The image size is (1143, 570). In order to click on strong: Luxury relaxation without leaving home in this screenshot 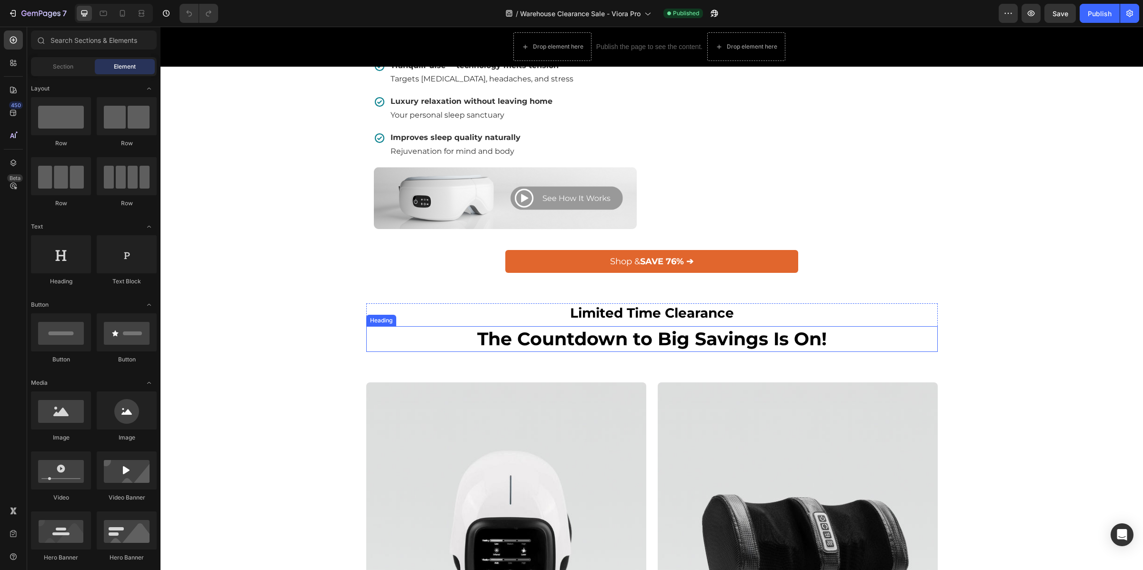, I will do `click(311, 74)`.